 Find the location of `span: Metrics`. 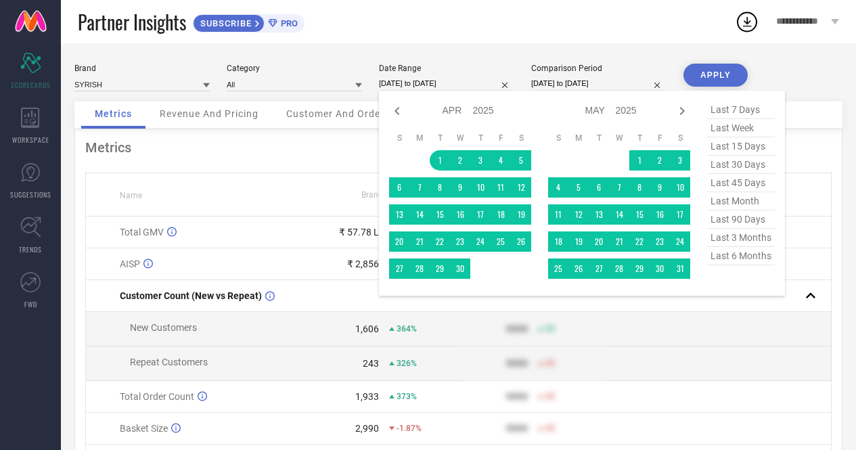

span: Metrics is located at coordinates (113, 114).